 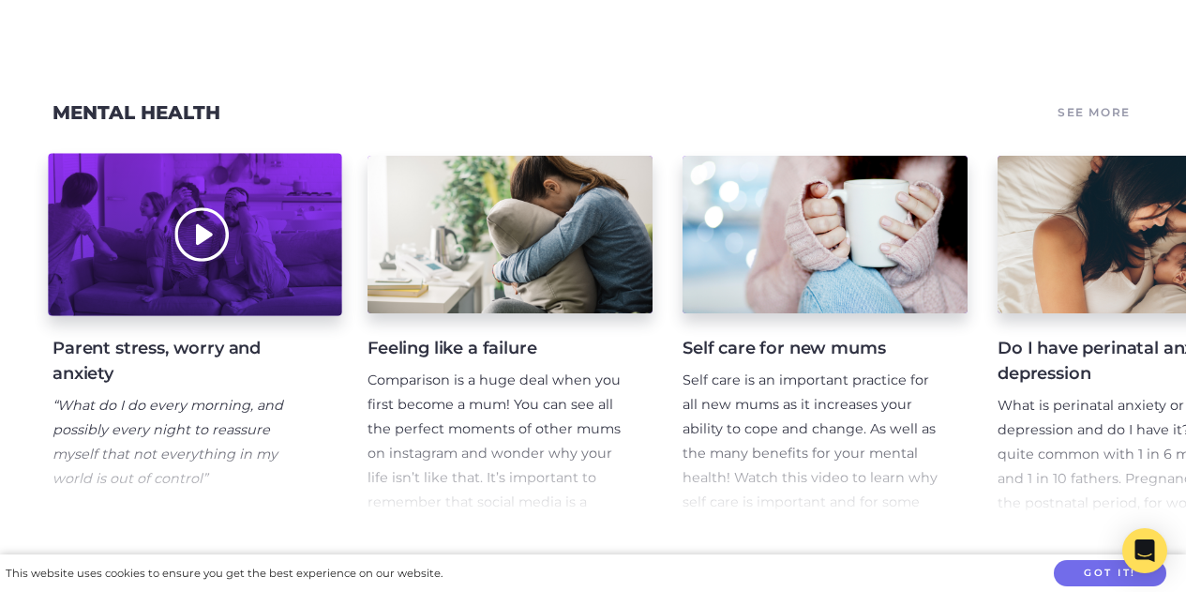 What do you see at coordinates (136, 113) in the screenshot?
I see `a: Mental Health` at bounding box center [136, 113].